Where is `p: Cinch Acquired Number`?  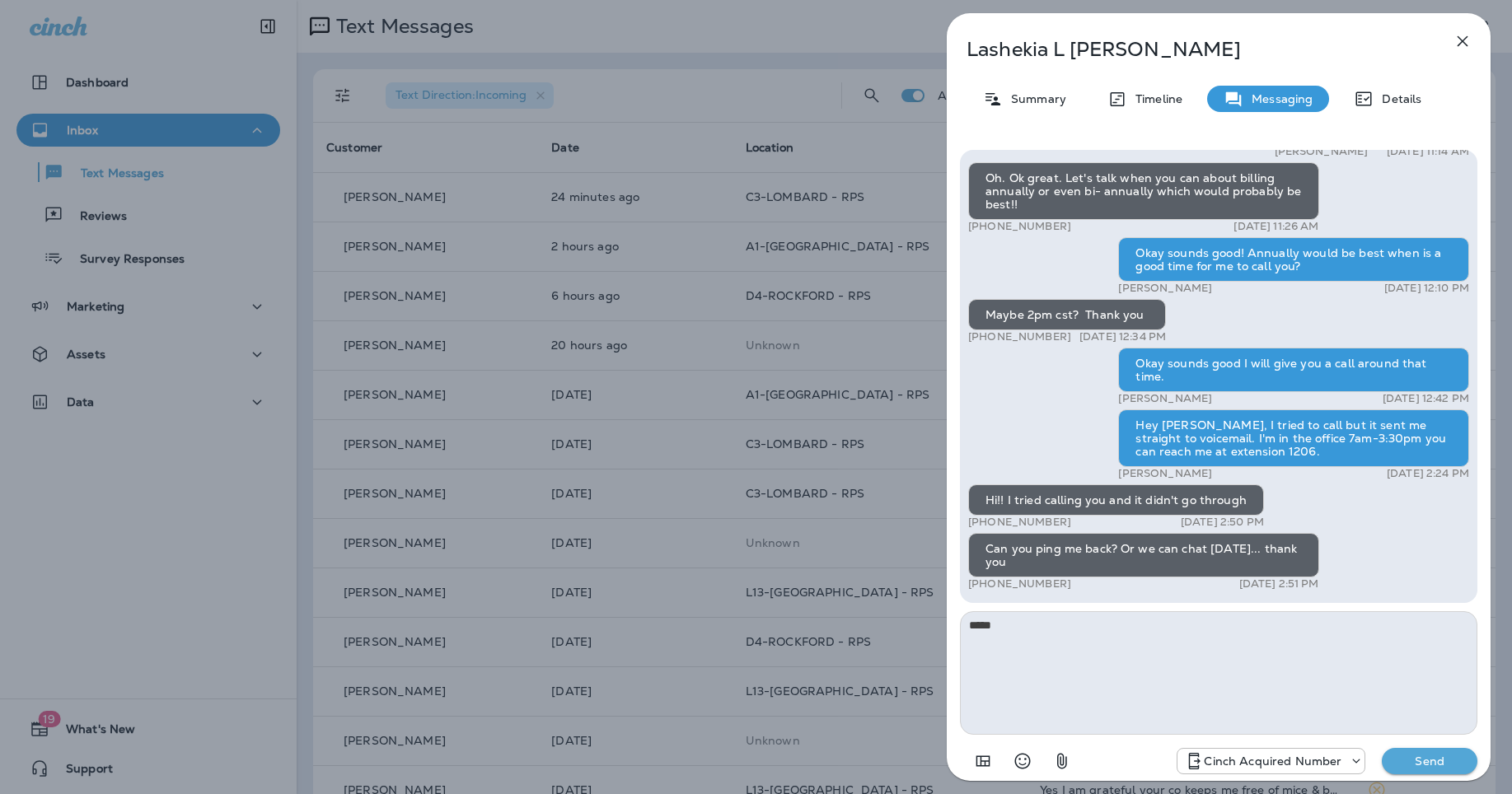 p: Cinch Acquired Number is located at coordinates (1272, 761).